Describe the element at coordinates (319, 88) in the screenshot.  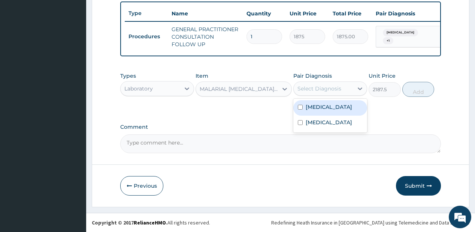
I see `div: Select Diagnosis` at that location.